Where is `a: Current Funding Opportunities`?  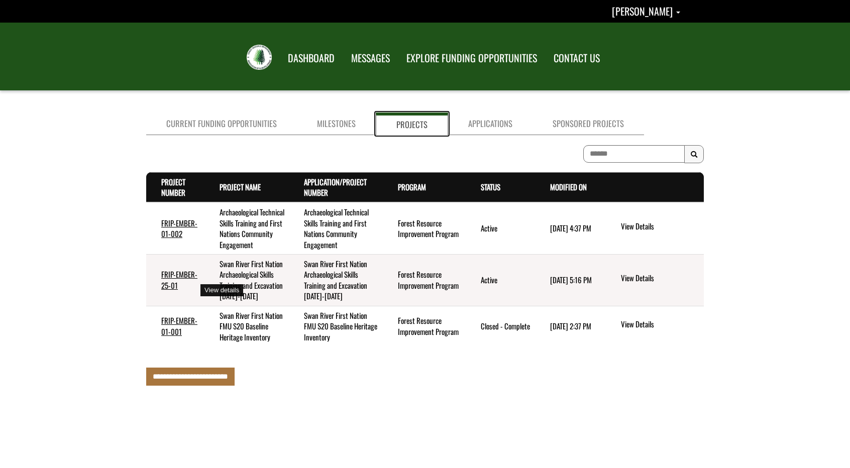
a: Current Funding Opportunities is located at coordinates (221, 124).